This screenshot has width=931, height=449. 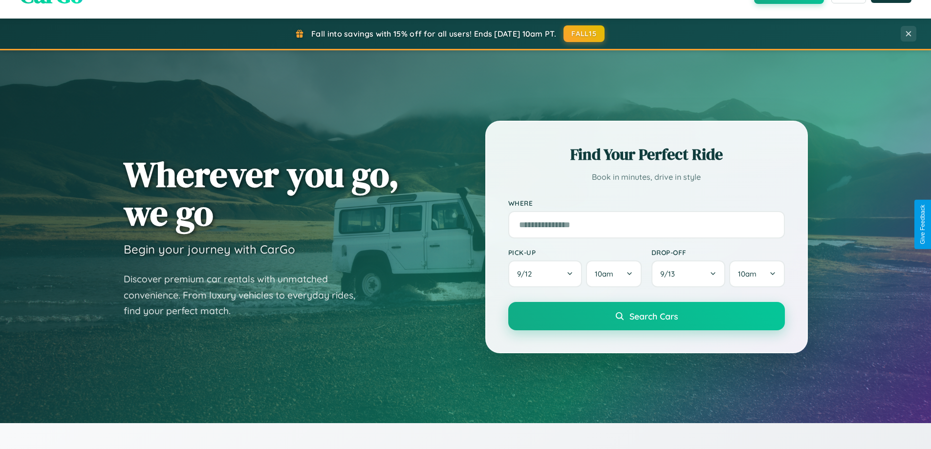 I want to click on h2: Find Your Perfect Ride, so click(x=647, y=154).